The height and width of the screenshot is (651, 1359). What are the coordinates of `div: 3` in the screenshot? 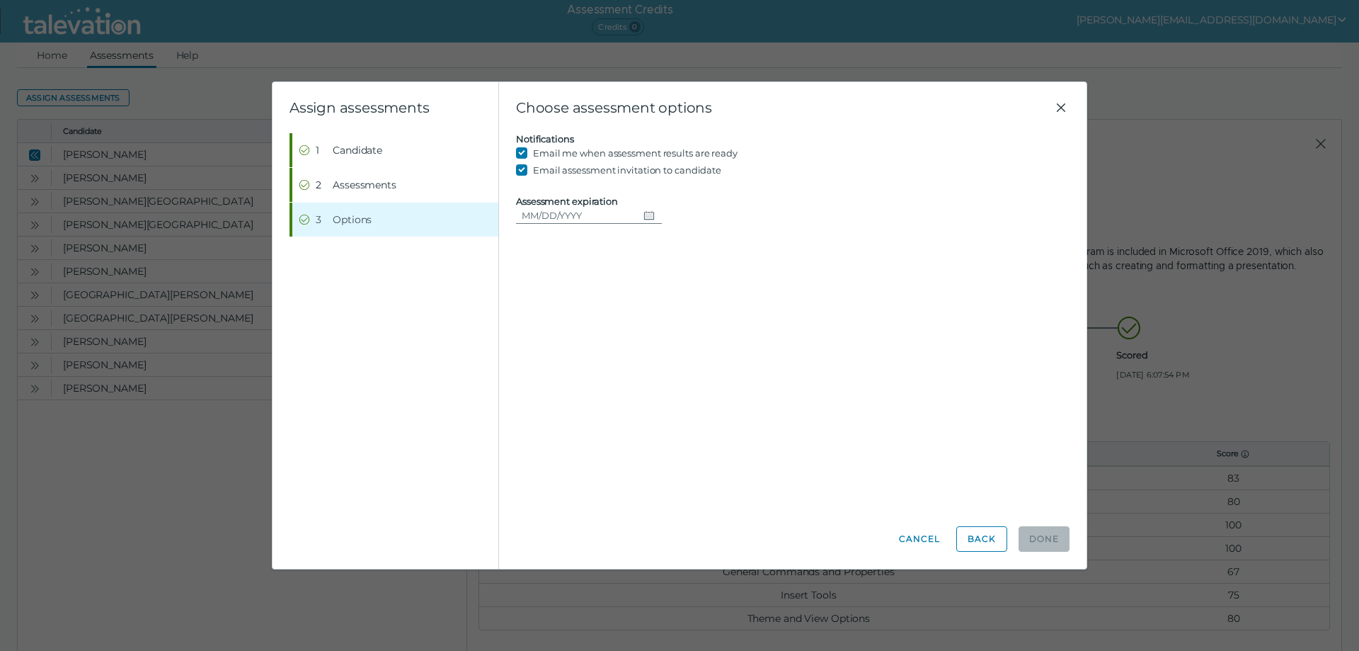 It's located at (321, 219).